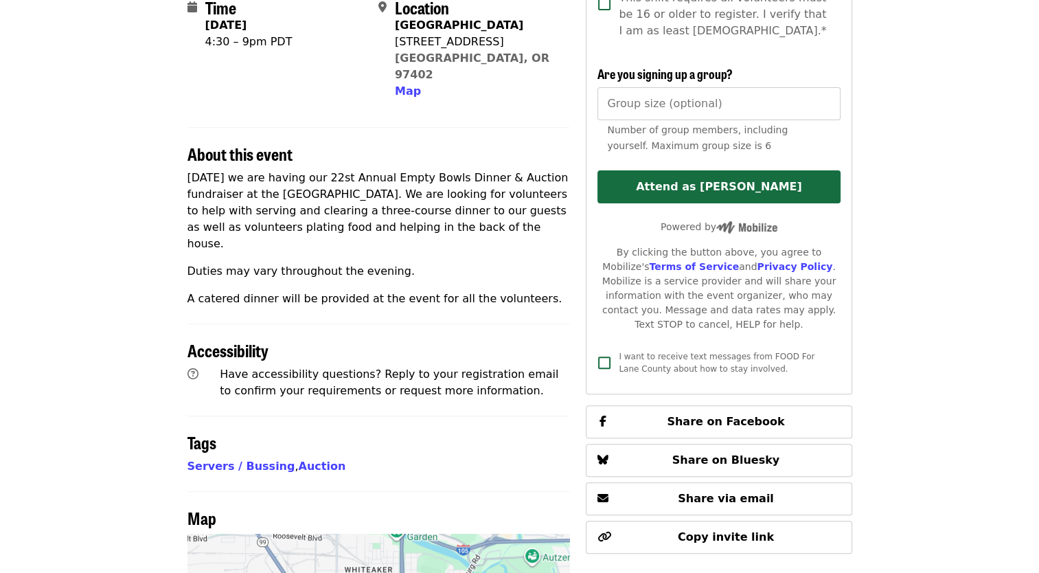 This screenshot has height=573, width=1039. What do you see at coordinates (718, 288) in the screenshot?
I see `div: By clicking the button above, you agree to Mobilize's and . Mobilize is a service provider and wi...` at bounding box center [718, 288].